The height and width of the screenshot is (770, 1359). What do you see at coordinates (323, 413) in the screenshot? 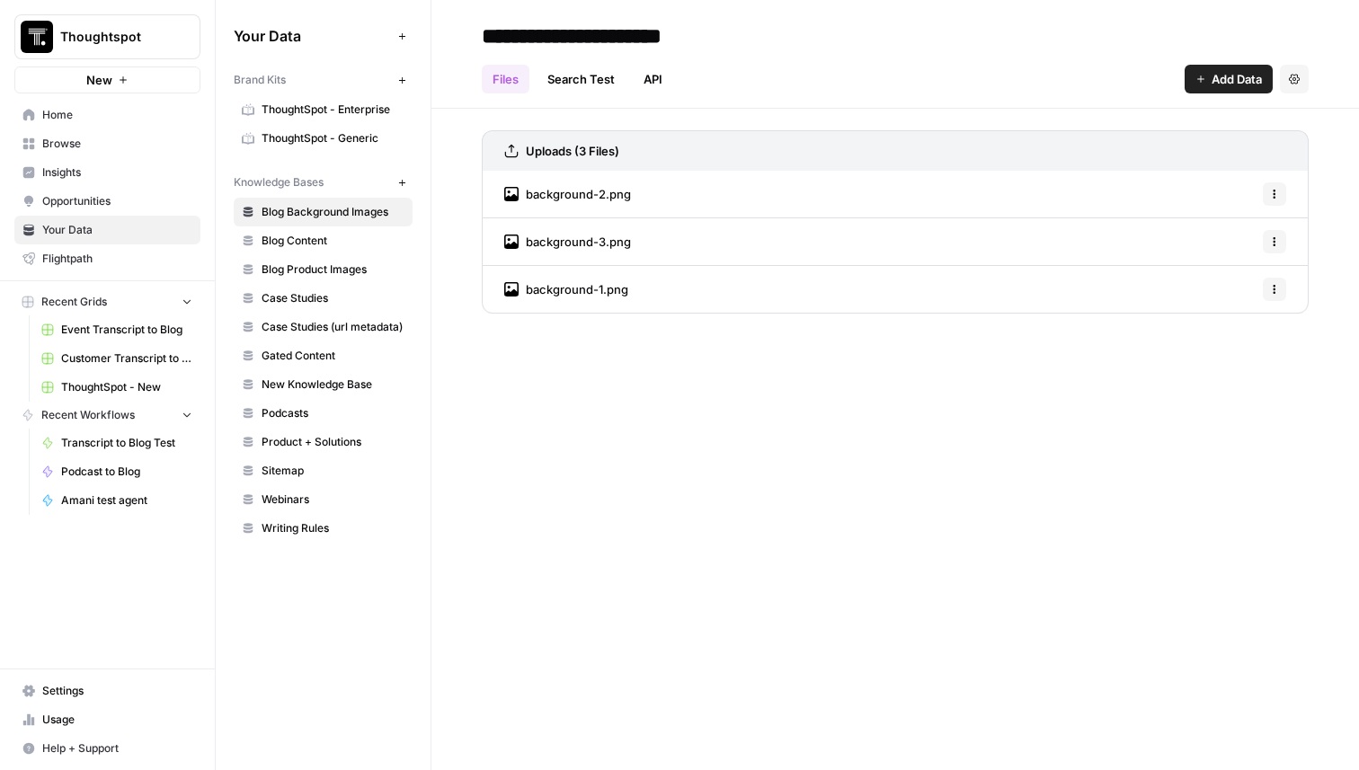
I see `a: Podcasts` at bounding box center [323, 413].